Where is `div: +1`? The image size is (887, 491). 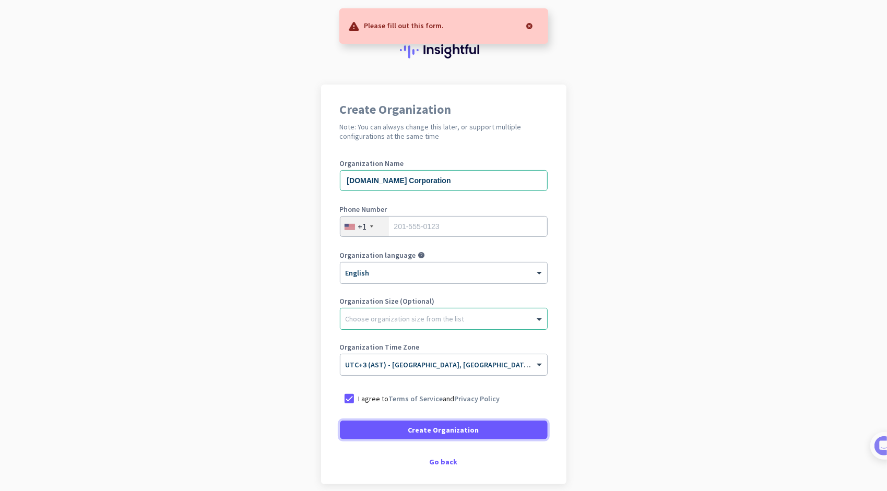 div: +1 is located at coordinates (362, 226).